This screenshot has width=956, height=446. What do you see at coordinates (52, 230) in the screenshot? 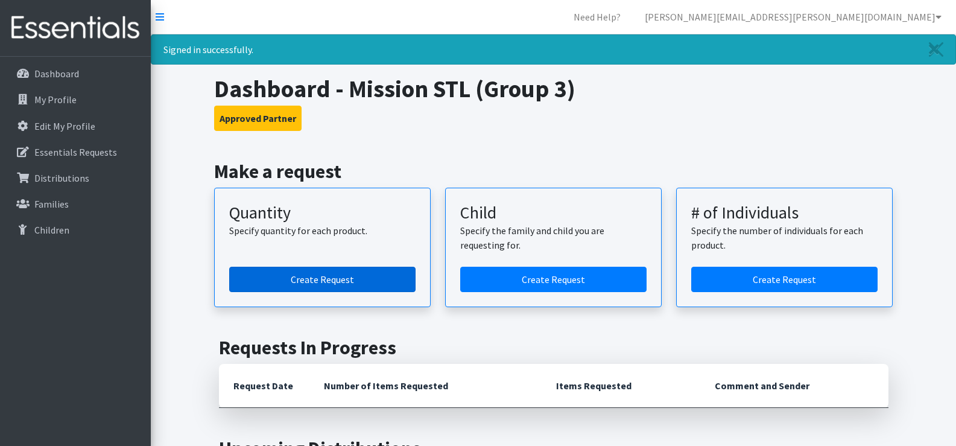
I see `p: Children` at bounding box center [52, 230].